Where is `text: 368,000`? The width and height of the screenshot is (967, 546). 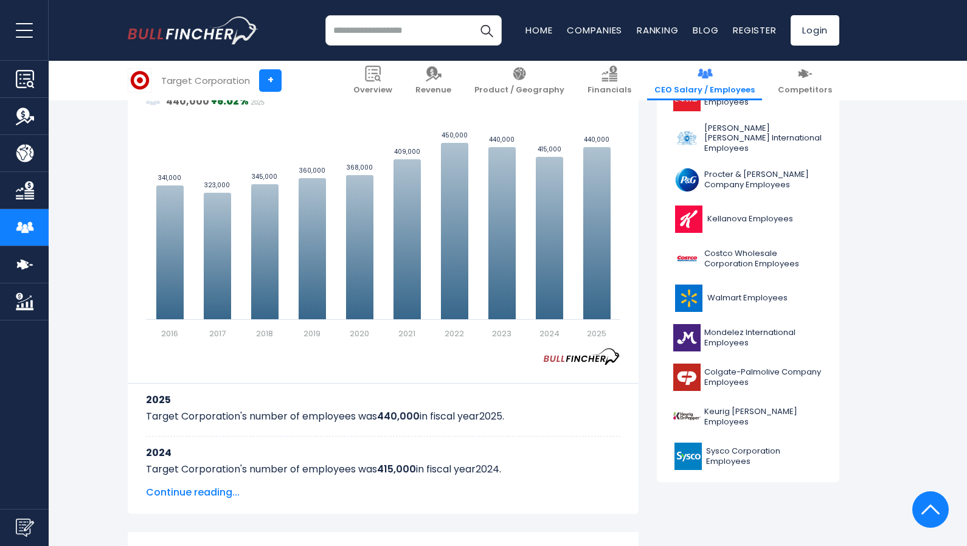 text: 368,000 is located at coordinates (359, 167).